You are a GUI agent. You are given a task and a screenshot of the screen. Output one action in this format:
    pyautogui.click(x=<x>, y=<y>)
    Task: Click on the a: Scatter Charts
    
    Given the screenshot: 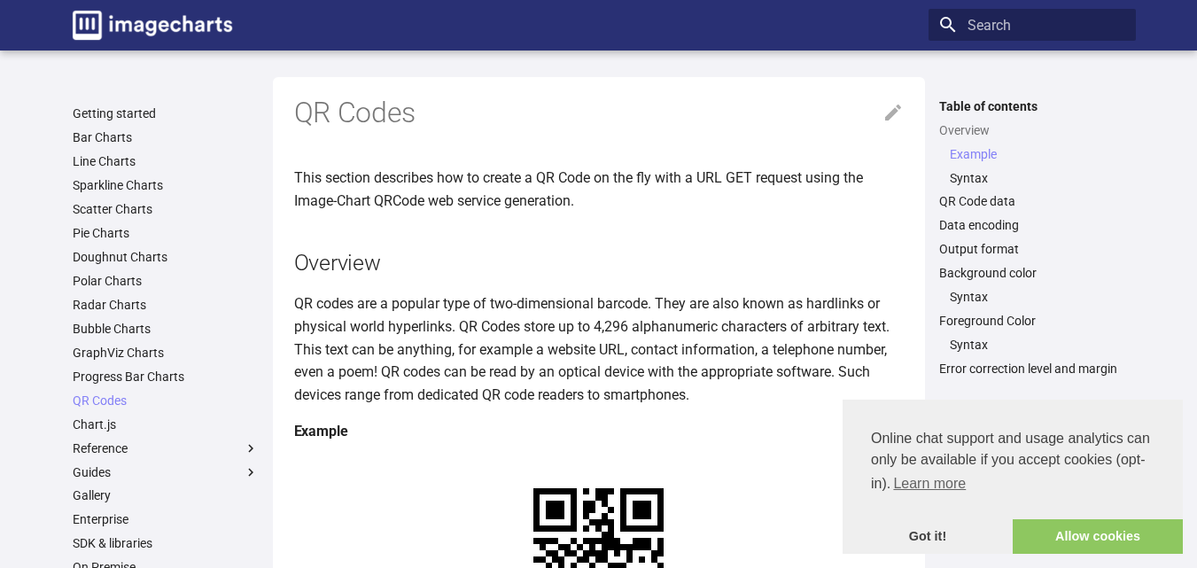 What is the action you would take?
    pyautogui.click(x=166, y=209)
    